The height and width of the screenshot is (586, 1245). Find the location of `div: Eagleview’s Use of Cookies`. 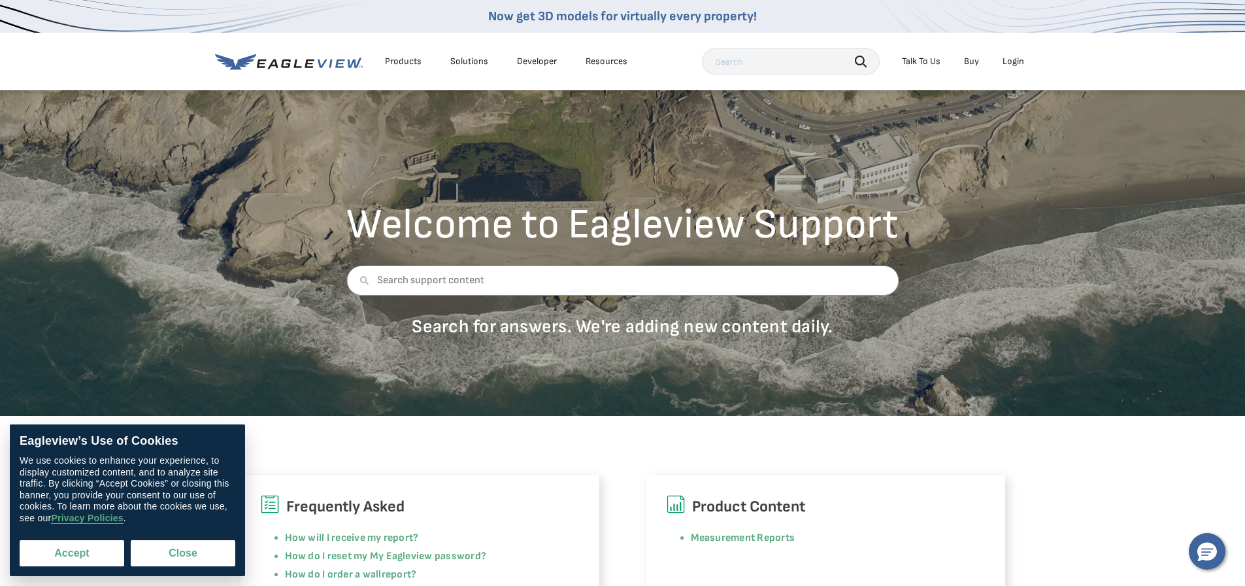

div: Eagleview’s Use of Cookies is located at coordinates (127, 441).